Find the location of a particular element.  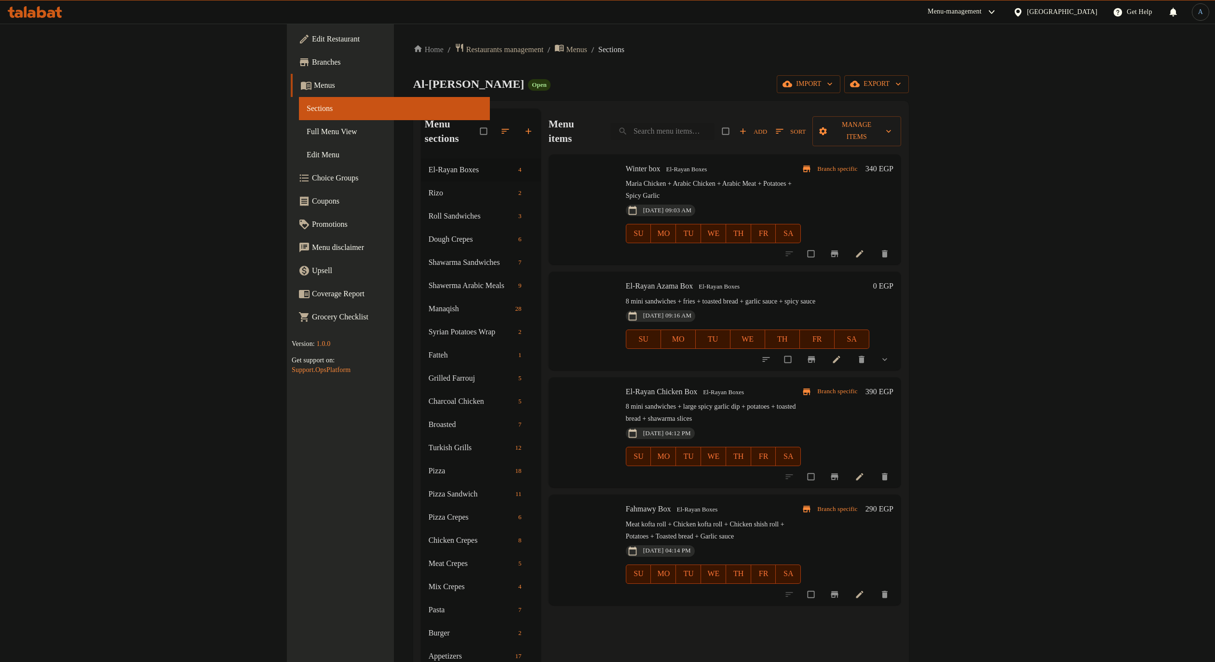

span: SU is located at coordinates (639, 456).